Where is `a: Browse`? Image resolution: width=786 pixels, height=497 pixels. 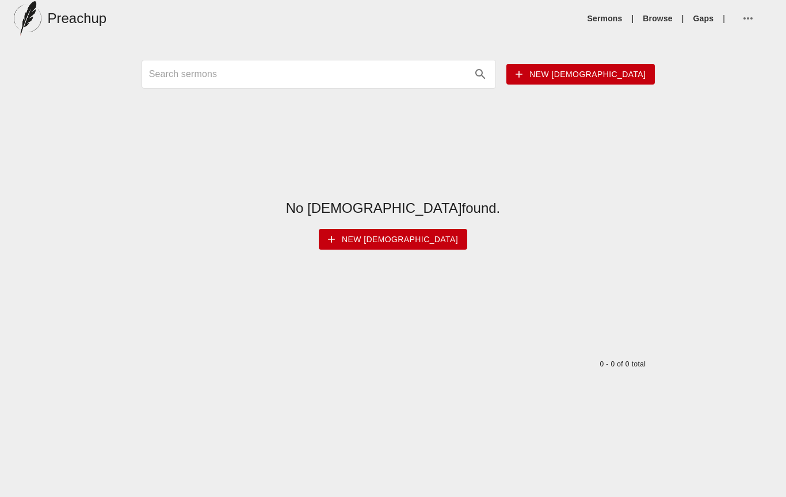 a: Browse is located at coordinates (657, 18).